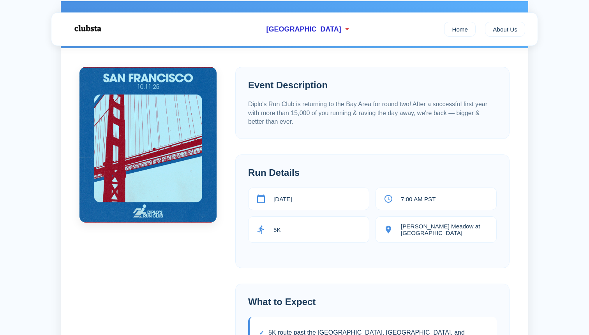  What do you see at coordinates (460, 29) in the screenshot?
I see `a: Home` at bounding box center [460, 29].